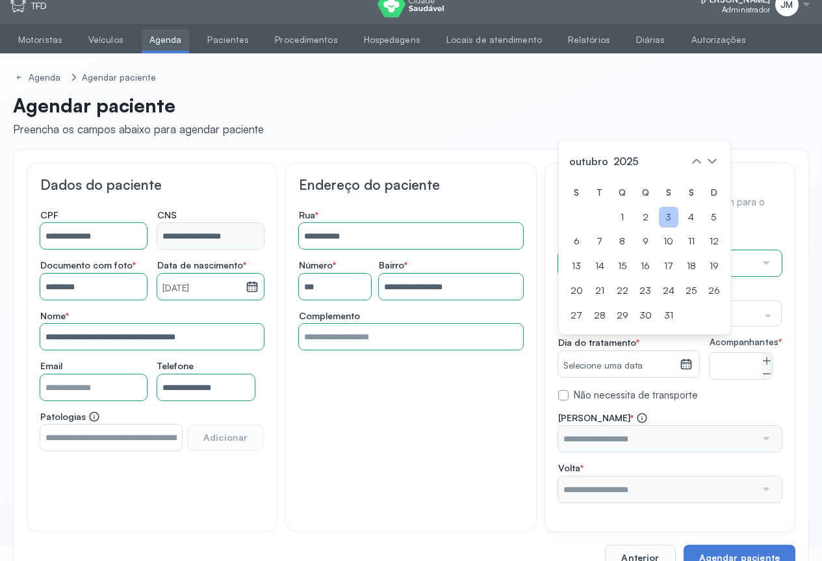 The height and width of the screenshot is (561, 822). Describe the element at coordinates (577, 291) in the screenshot. I see `div: 20` at that location.